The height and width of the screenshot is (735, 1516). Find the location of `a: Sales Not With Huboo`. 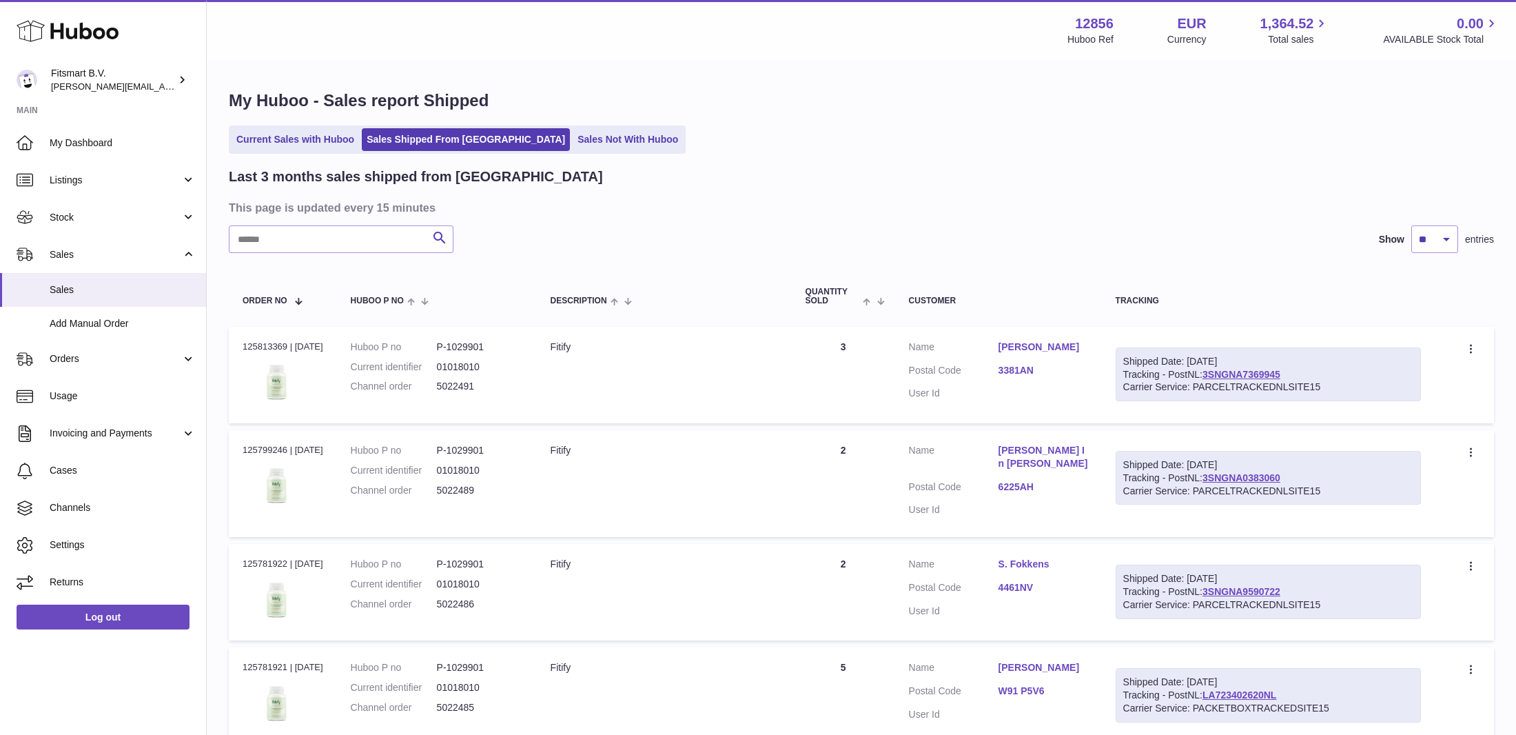

a: Sales Not With Huboo is located at coordinates (628, 139).